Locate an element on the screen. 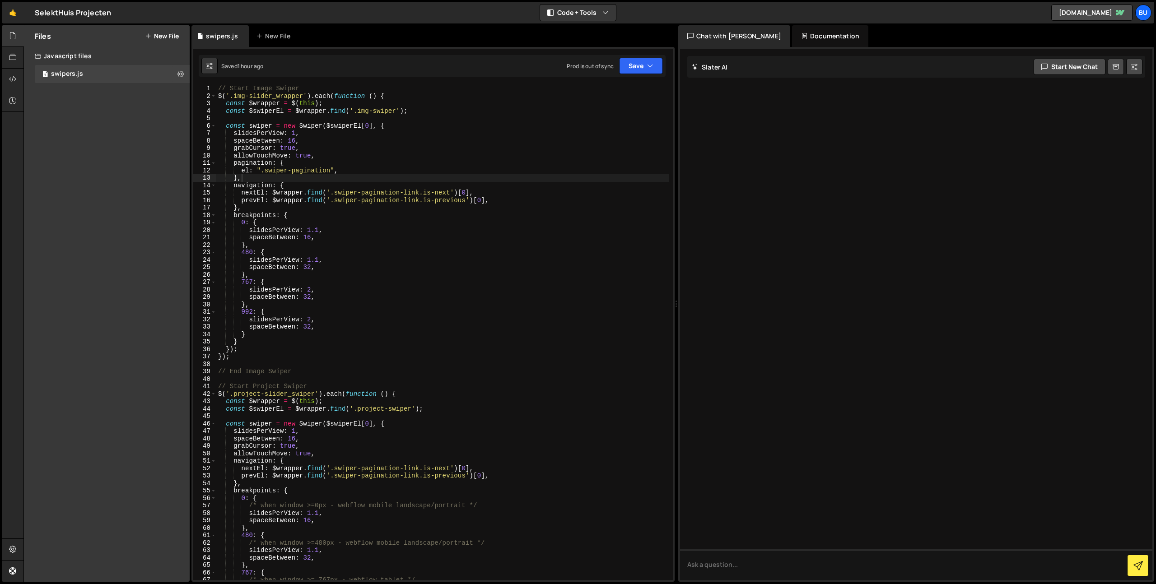 This screenshot has width=1156, height=584. div: 35 is located at coordinates (204, 342).